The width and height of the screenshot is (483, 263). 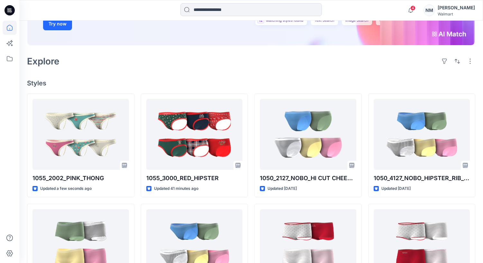 What do you see at coordinates (429, 10) in the screenshot?
I see `div: NM` at bounding box center [429, 10].